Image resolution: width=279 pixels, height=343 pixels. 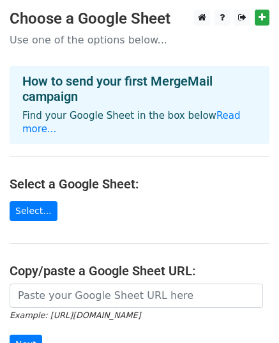 I want to click on h4: Select a Google Sheet:, so click(x=139, y=184).